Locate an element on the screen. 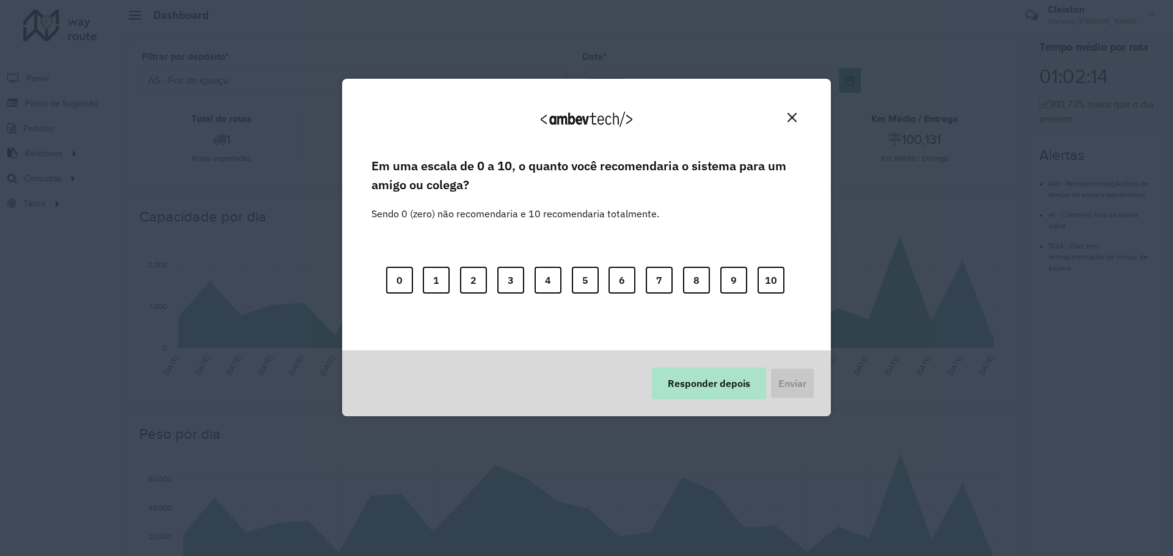  button: 2 is located at coordinates (473, 280).